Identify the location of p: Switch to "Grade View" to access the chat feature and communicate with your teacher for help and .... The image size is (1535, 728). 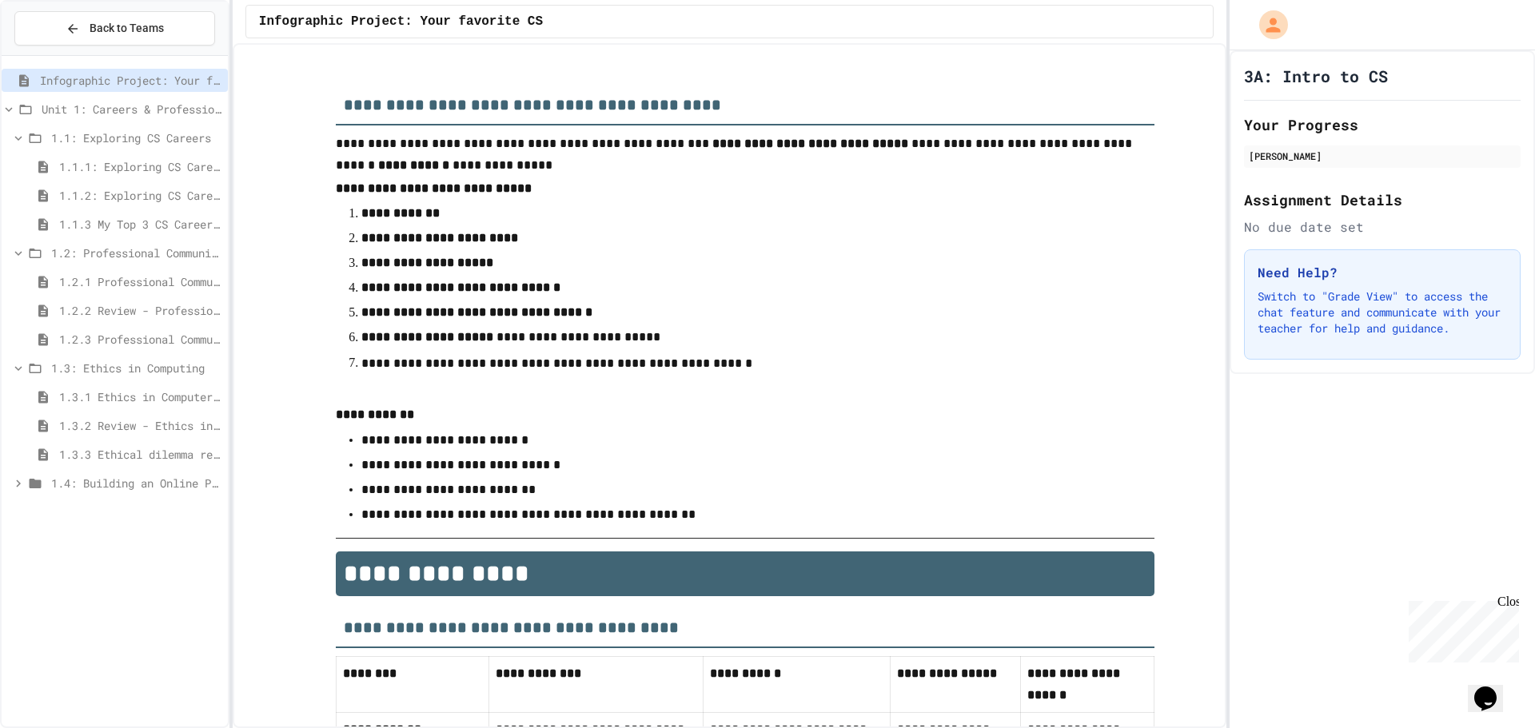
(1382, 313).